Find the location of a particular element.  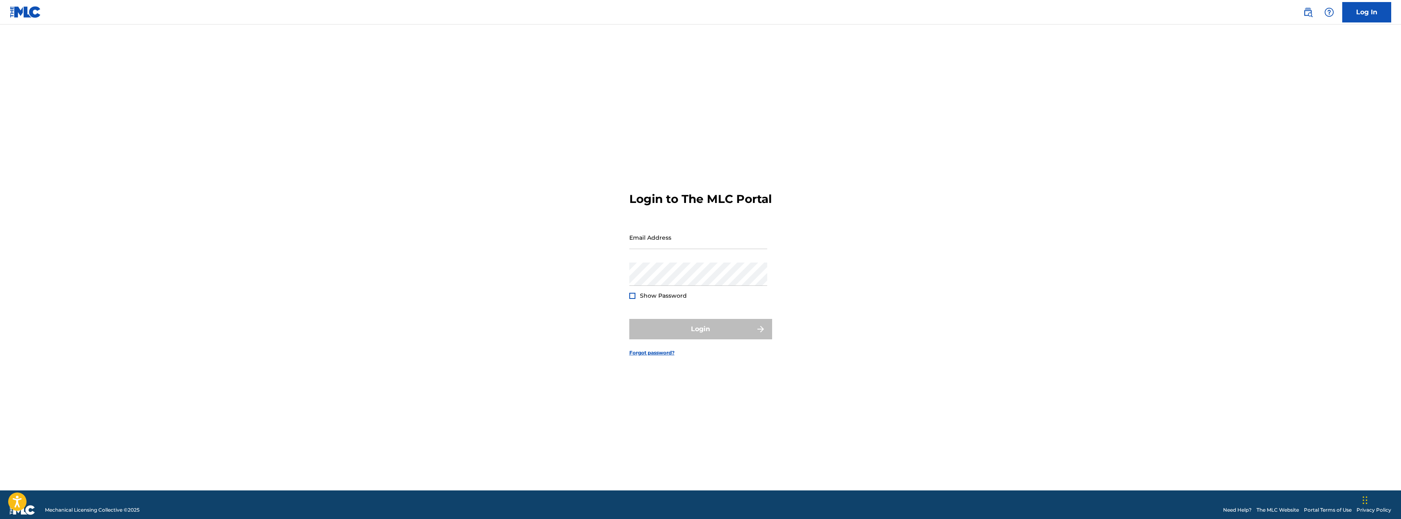

a: Privacy Policy is located at coordinates (1374, 510).